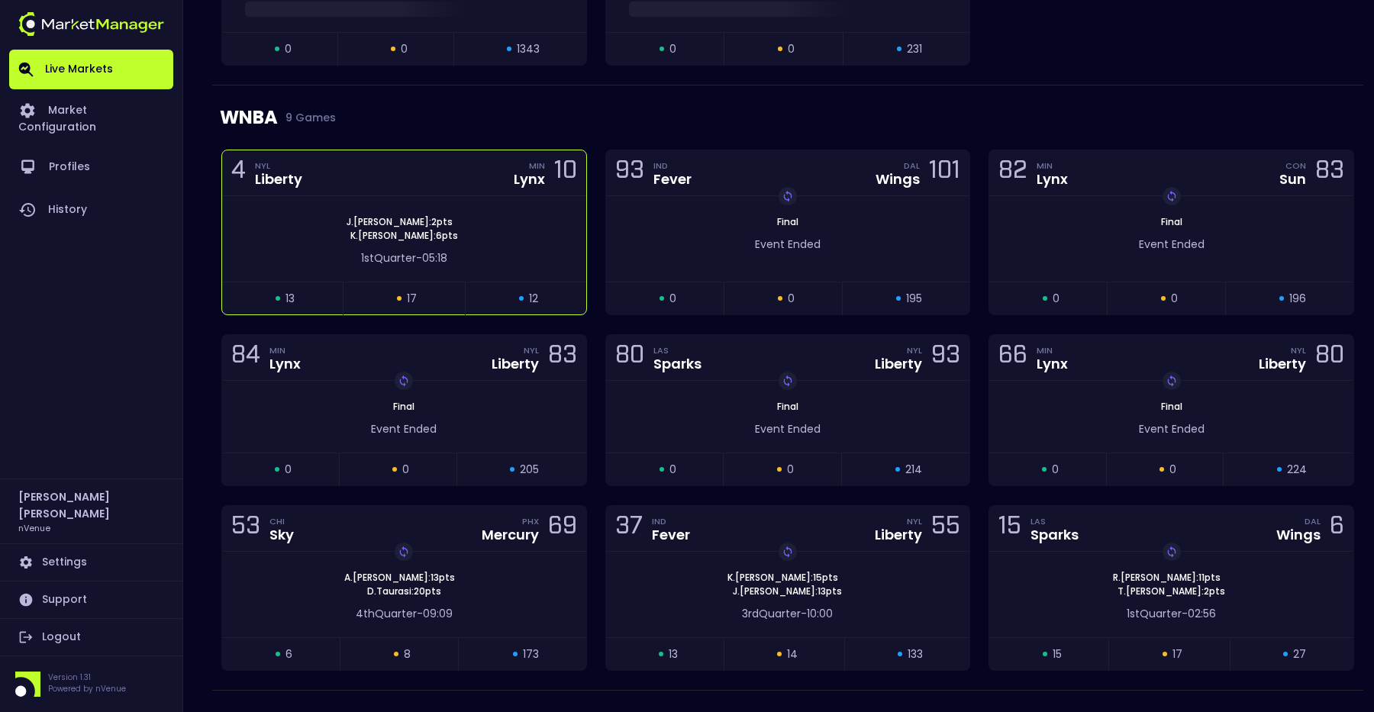 This screenshot has height=712, width=1374. Describe the element at coordinates (563, 528) in the screenshot. I see `div: 69` at that location.